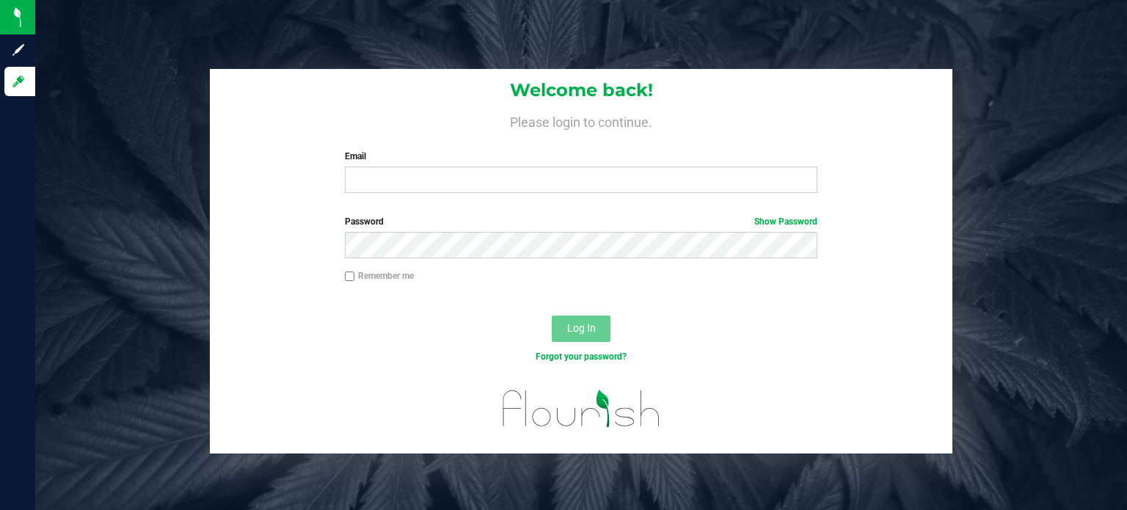  Describe the element at coordinates (581, 357) in the screenshot. I see `a: Forgot your password?` at that location.